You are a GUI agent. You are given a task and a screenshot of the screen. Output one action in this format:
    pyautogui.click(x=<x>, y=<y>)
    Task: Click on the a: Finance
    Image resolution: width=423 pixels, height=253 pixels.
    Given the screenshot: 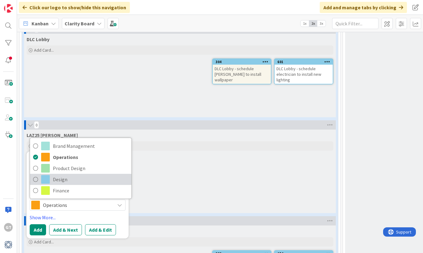 What is the action you would take?
    pyautogui.click(x=81, y=190)
    